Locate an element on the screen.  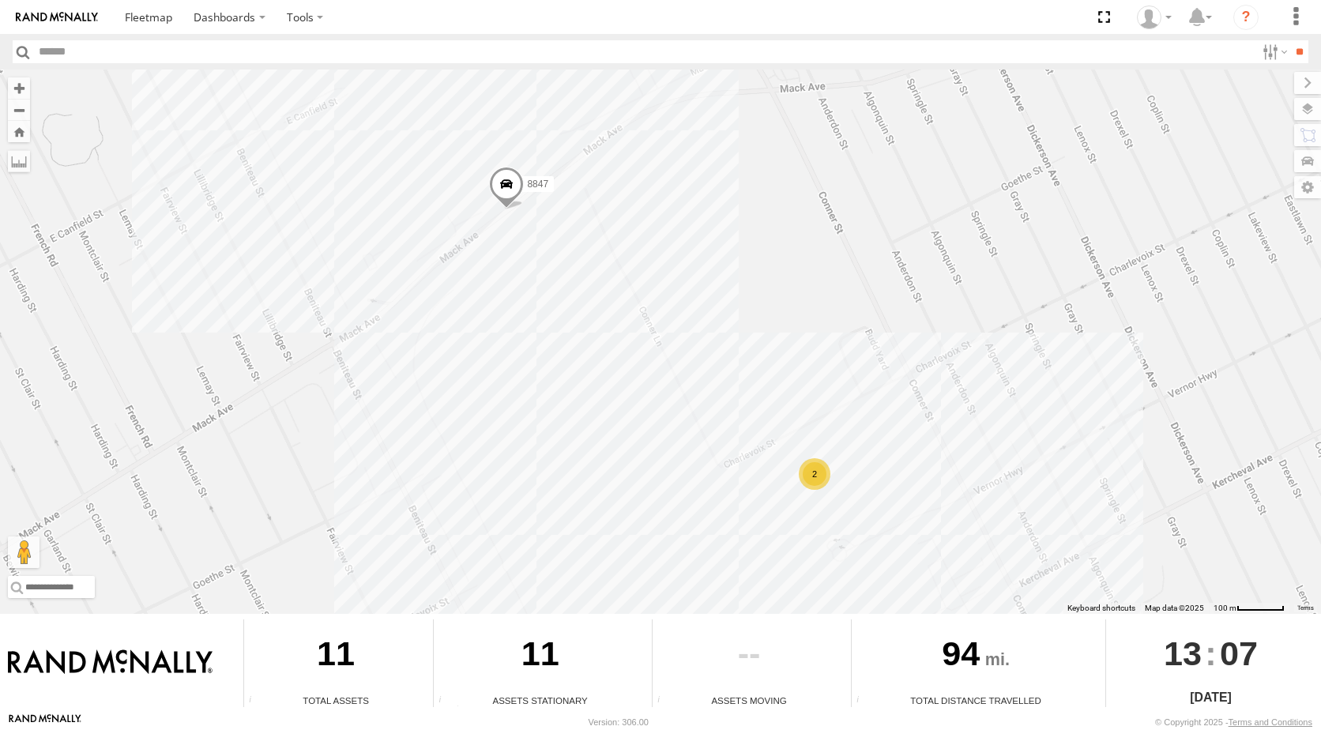
button: Keyboard shortcuts is located at coordinates (1101, 608).